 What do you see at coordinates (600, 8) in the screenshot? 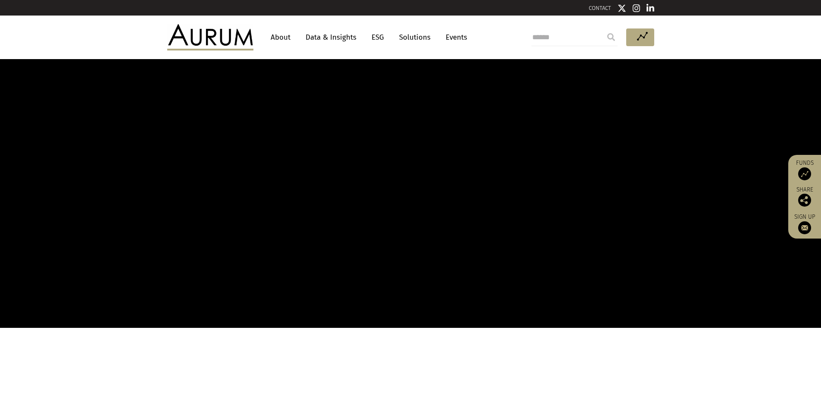
I see `a: CONTACT` at bounding box center [600, 8].